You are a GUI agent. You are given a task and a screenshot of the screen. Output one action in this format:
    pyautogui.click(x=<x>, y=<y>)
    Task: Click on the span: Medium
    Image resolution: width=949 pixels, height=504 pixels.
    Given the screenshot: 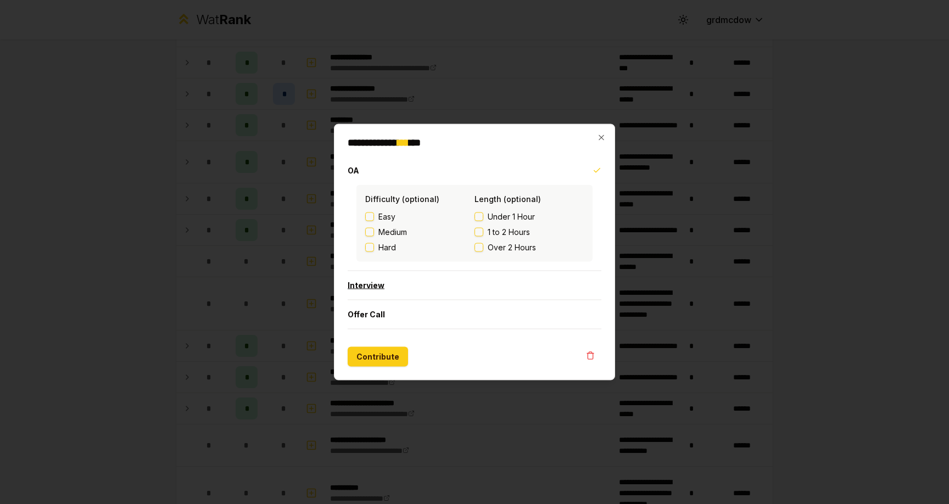 What is the action you would take?
    pyautogui.click(x=393, y=232)
    